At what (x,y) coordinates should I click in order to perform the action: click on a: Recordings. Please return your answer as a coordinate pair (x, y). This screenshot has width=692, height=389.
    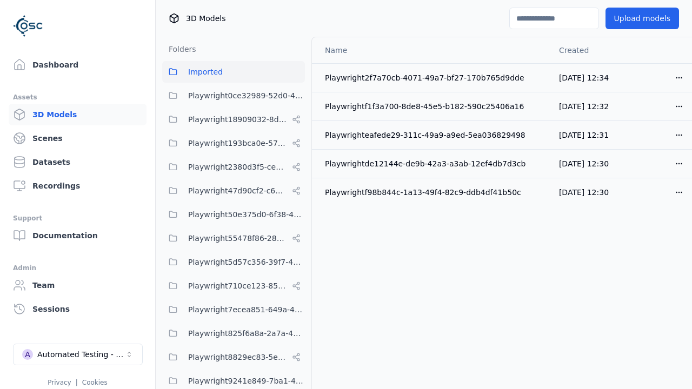
    Looking at the image, I should click on (77, 186).